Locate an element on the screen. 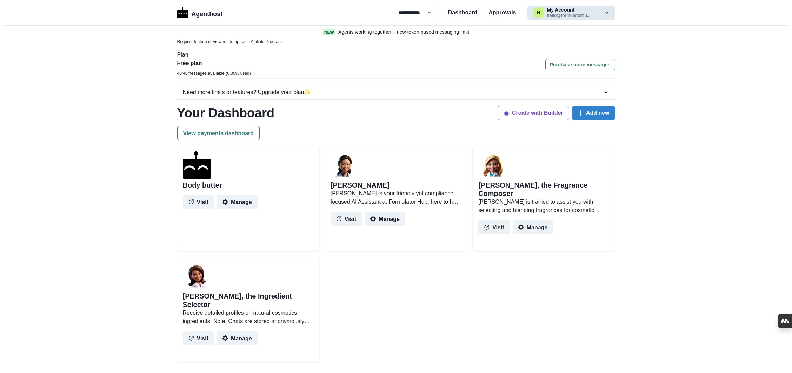 The width and height of the screenshot is (792, 373). p: Agents working together + new token based messaging limit is located at coordinates (404, 32).